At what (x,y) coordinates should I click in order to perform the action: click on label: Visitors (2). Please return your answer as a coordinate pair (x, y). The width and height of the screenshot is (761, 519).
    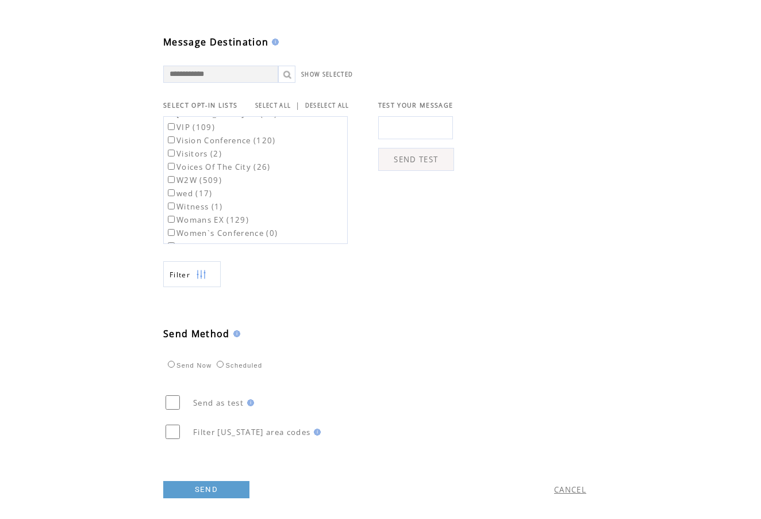
    Looking at the image, I should click on (194, 154).